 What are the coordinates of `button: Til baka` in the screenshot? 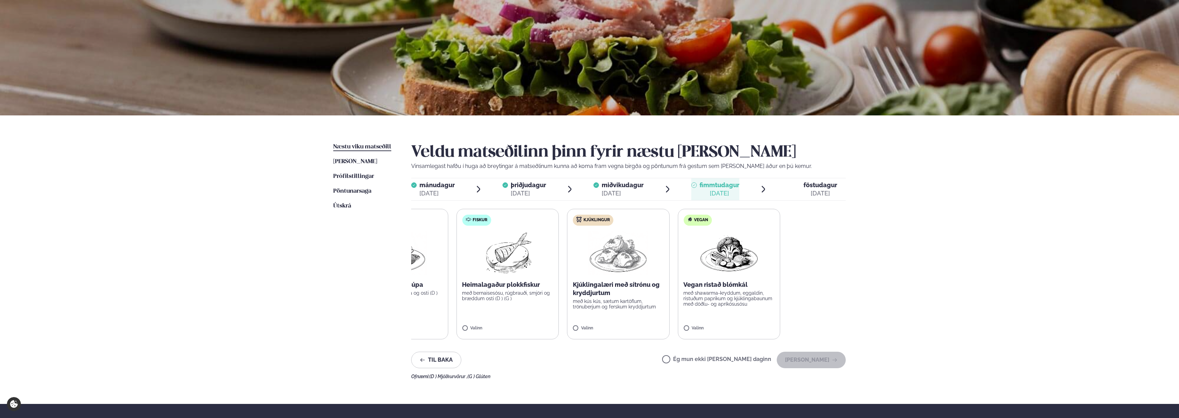 It's located at (436, 360).